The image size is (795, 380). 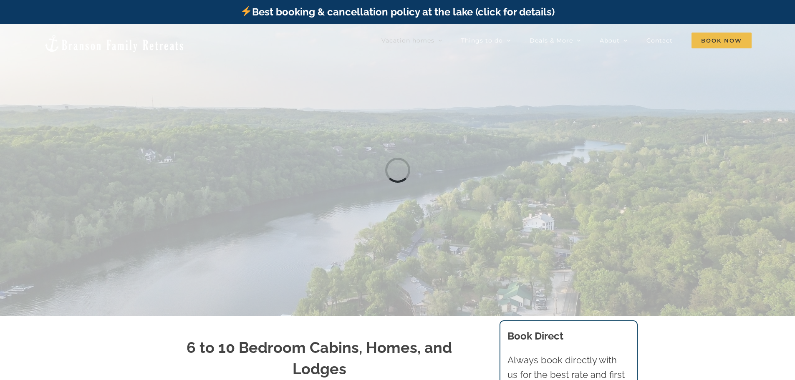 What do you see at coordinates (408, 40) in the screenshot?
I see `span: Vacation homes` at bounding box center [408, 40].